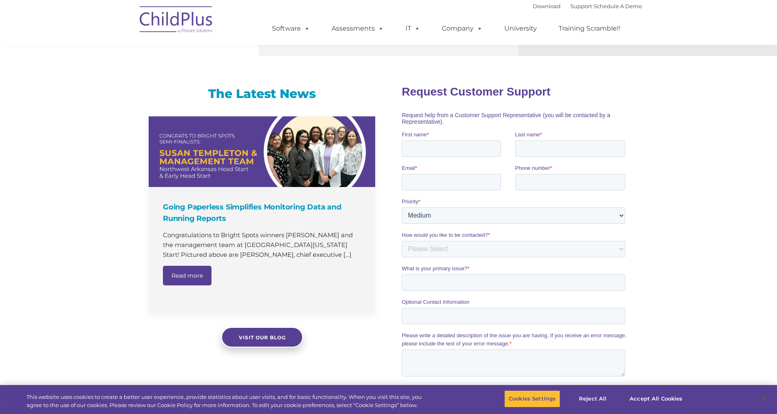 This screenshot has height=414, width=777. Describe the element at coordinates (532, 399) in the screenshot. I see `button: Cookies Settings` at that location.